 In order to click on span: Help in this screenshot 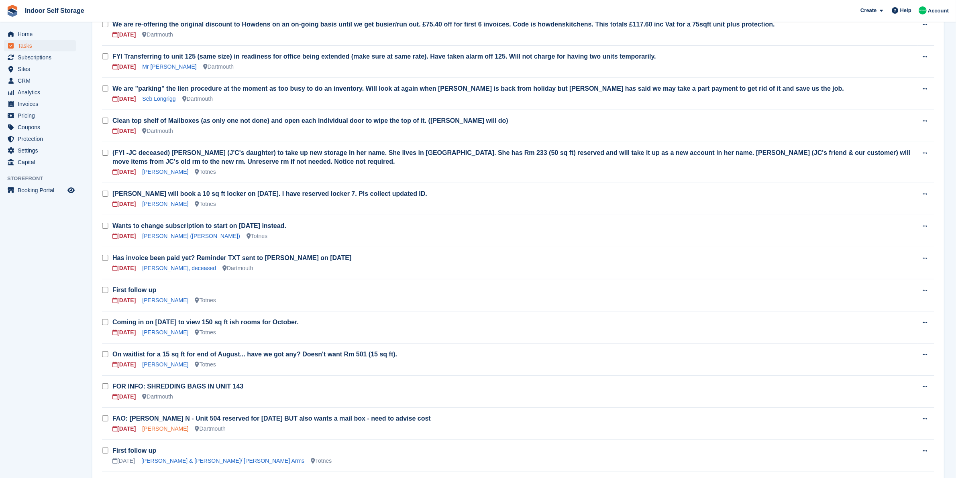, I will do `click(906, 10)`.